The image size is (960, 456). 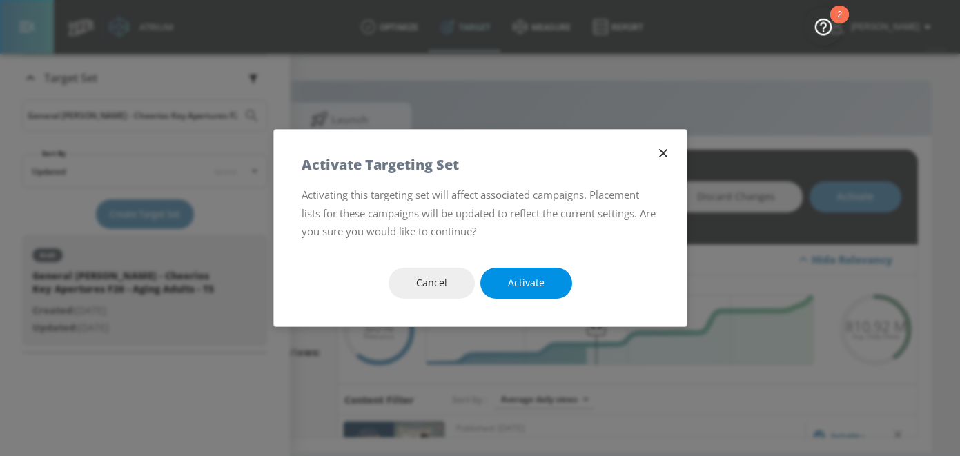 I want to click on span: Activate, so click(x=526, y=283).